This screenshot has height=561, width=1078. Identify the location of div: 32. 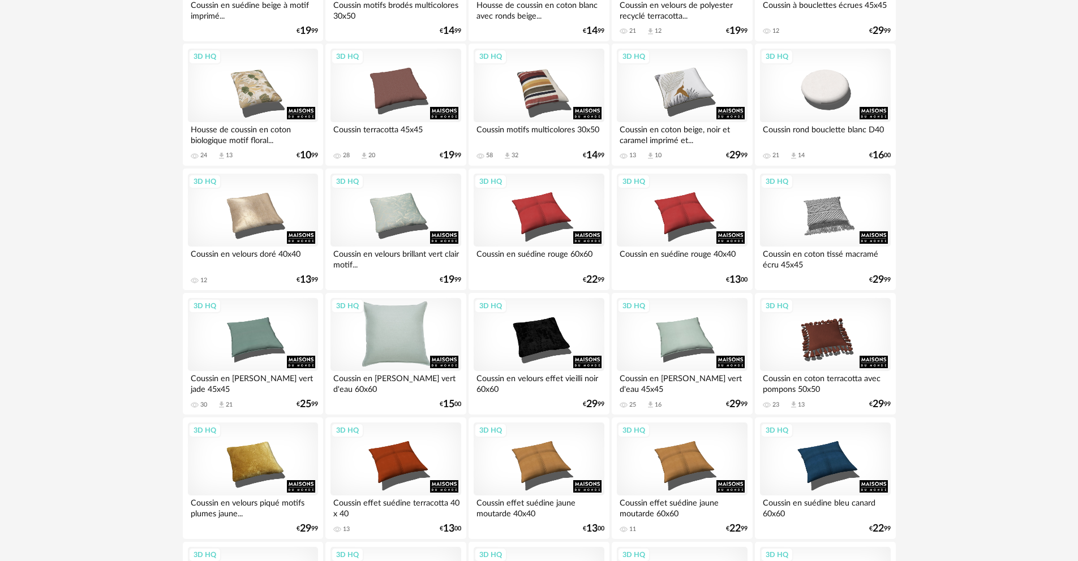
(515, 156).